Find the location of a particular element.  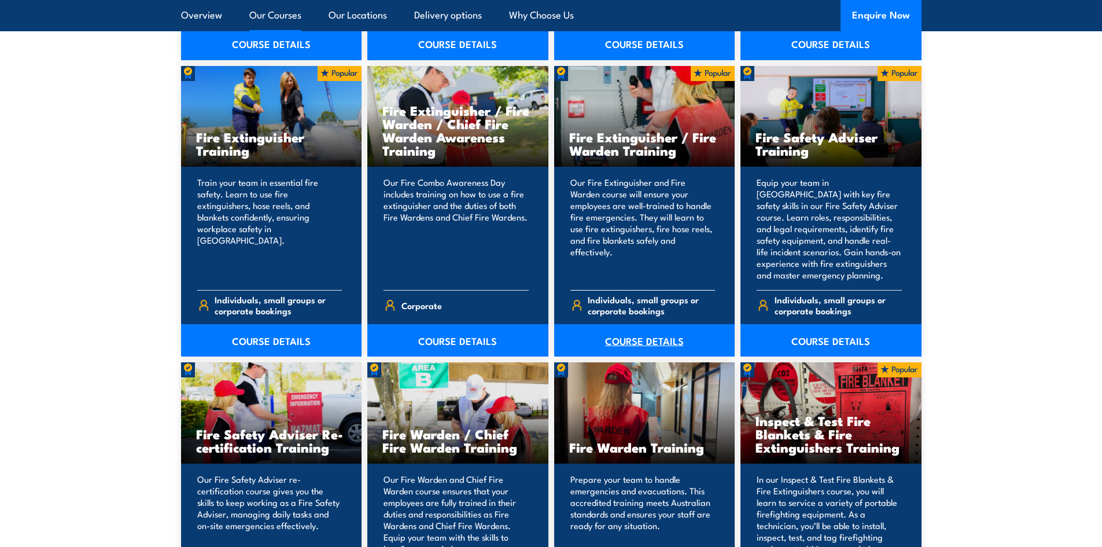

h3: Fire Safety Adviser Training is located at coordinates (831, 143).